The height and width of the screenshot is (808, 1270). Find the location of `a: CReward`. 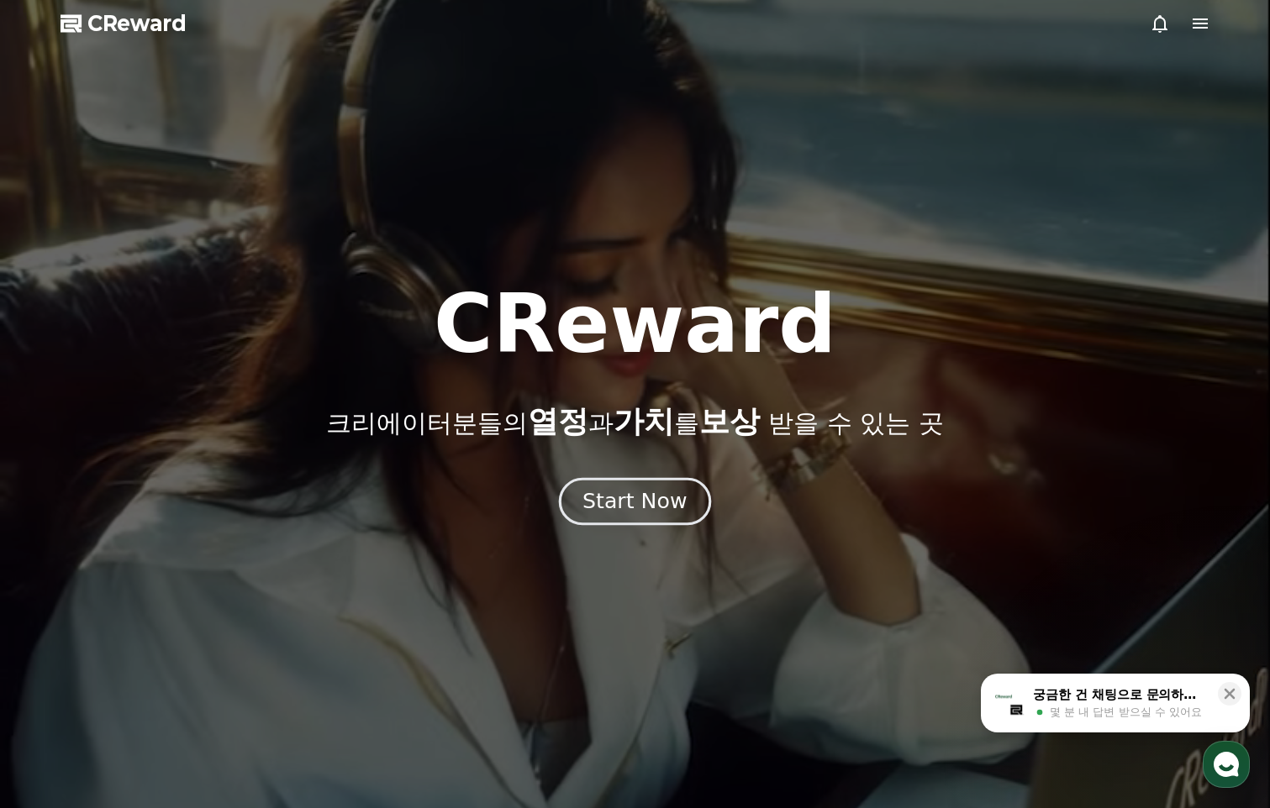

a: CReward is located at coordinates (124, 24).